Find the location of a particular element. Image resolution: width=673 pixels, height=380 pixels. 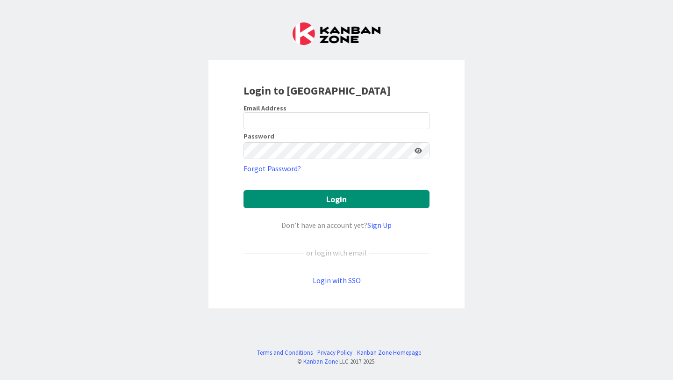

a: Kanban Zone Homepage is located at coordinates (389, 352).